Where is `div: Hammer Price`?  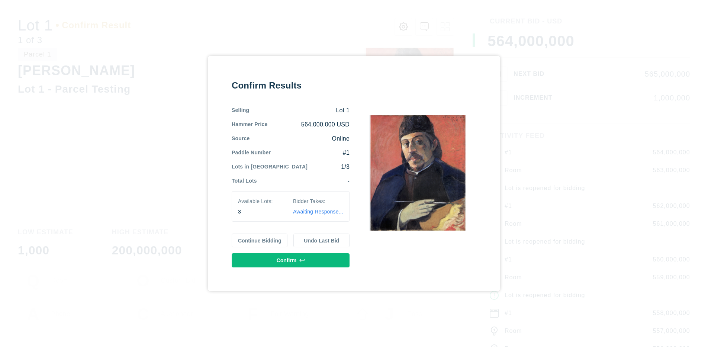 div: Hammer Price is located at coordinates (250, 125).